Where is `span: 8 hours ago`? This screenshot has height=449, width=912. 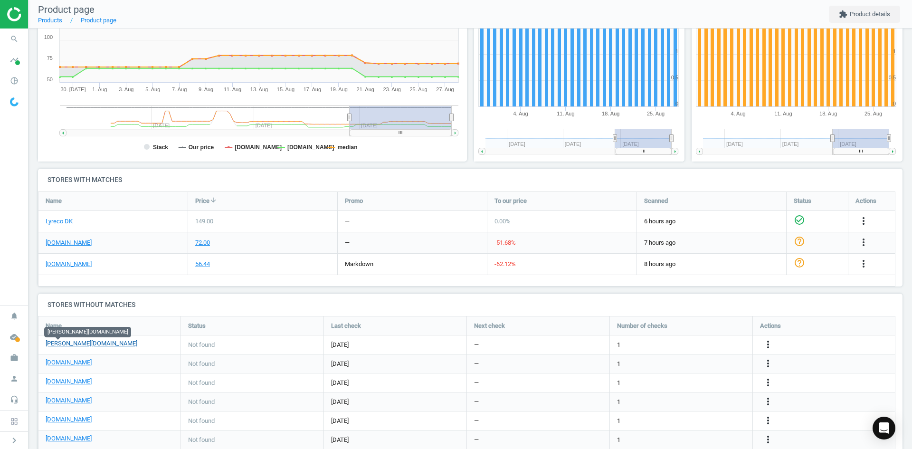
span: 8 hours ago is located at coordinates (712, 264).